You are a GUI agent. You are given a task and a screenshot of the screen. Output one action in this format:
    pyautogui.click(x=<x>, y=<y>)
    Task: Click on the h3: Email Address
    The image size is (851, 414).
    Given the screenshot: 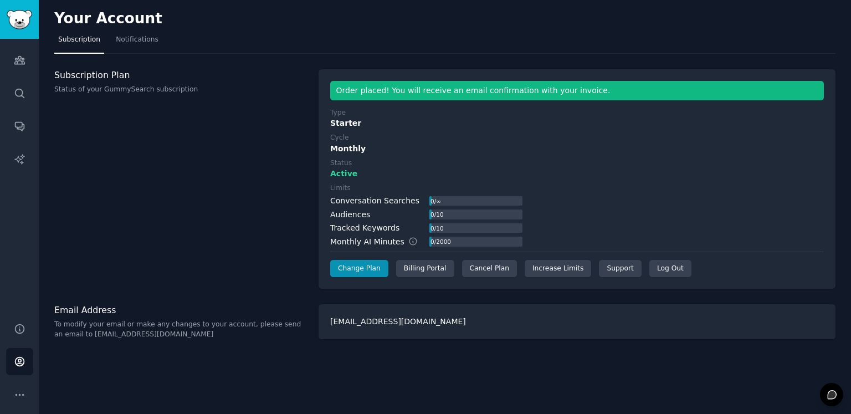 What is the action you would take?
    pyautogui.click(x=181, y=310)
    